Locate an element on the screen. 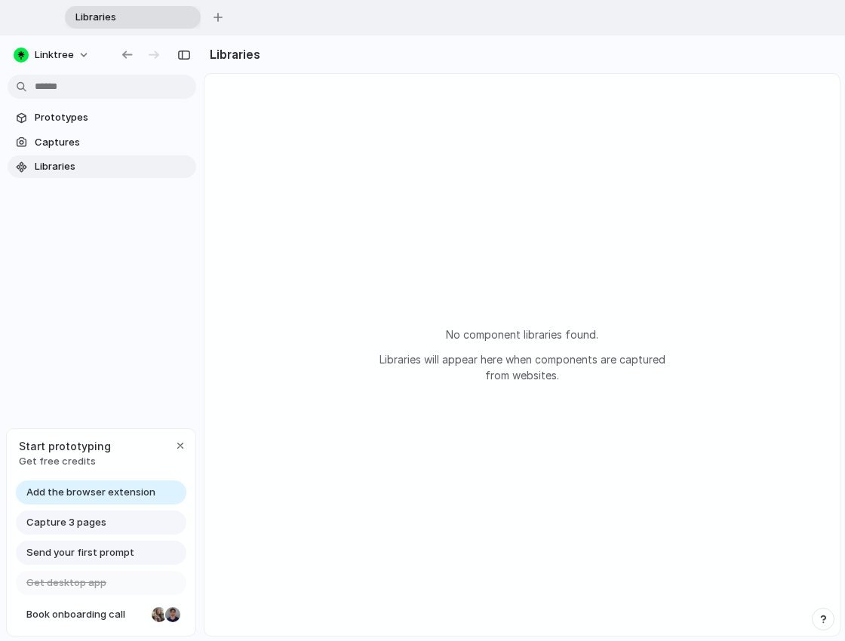 The image size is (845, 641). p: No component libraries found. is located at coordinates (522, 334).